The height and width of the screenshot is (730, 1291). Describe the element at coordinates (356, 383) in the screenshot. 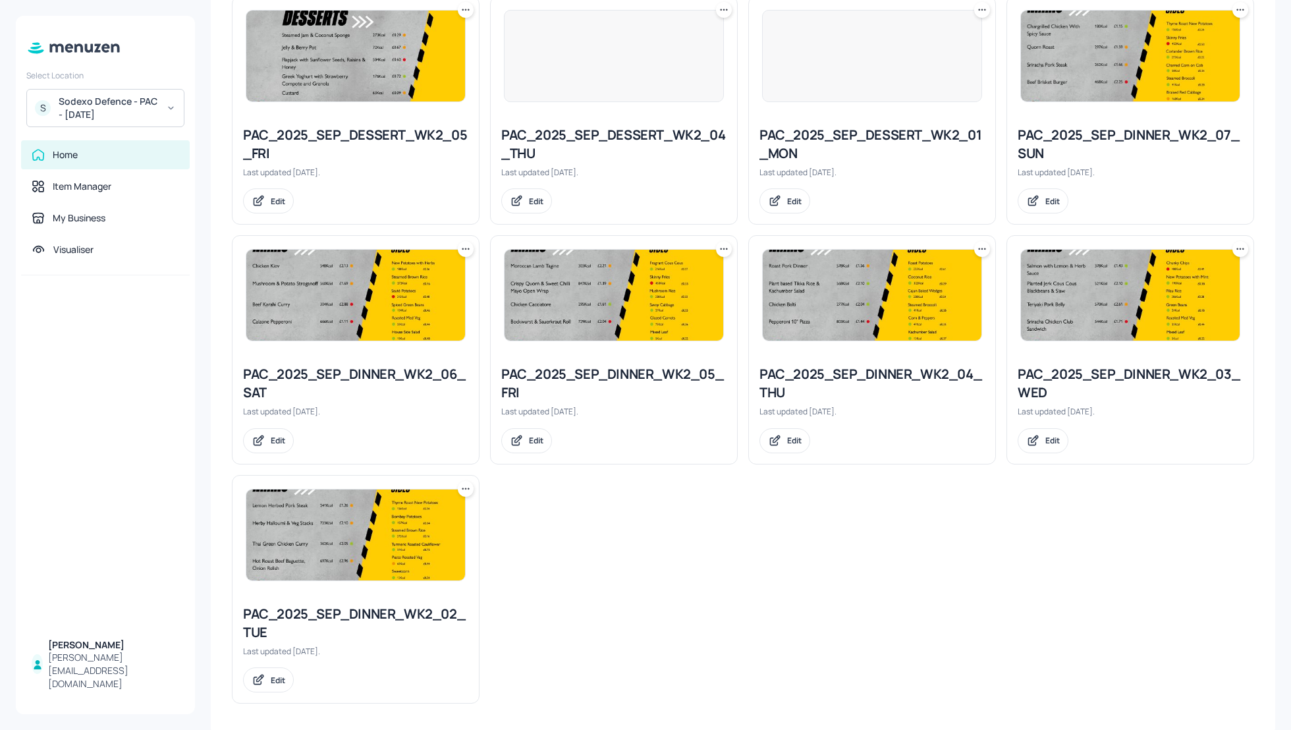

I see `div: PAC_2025_SEP_DINNER_WK2_06_SAT` at that location.